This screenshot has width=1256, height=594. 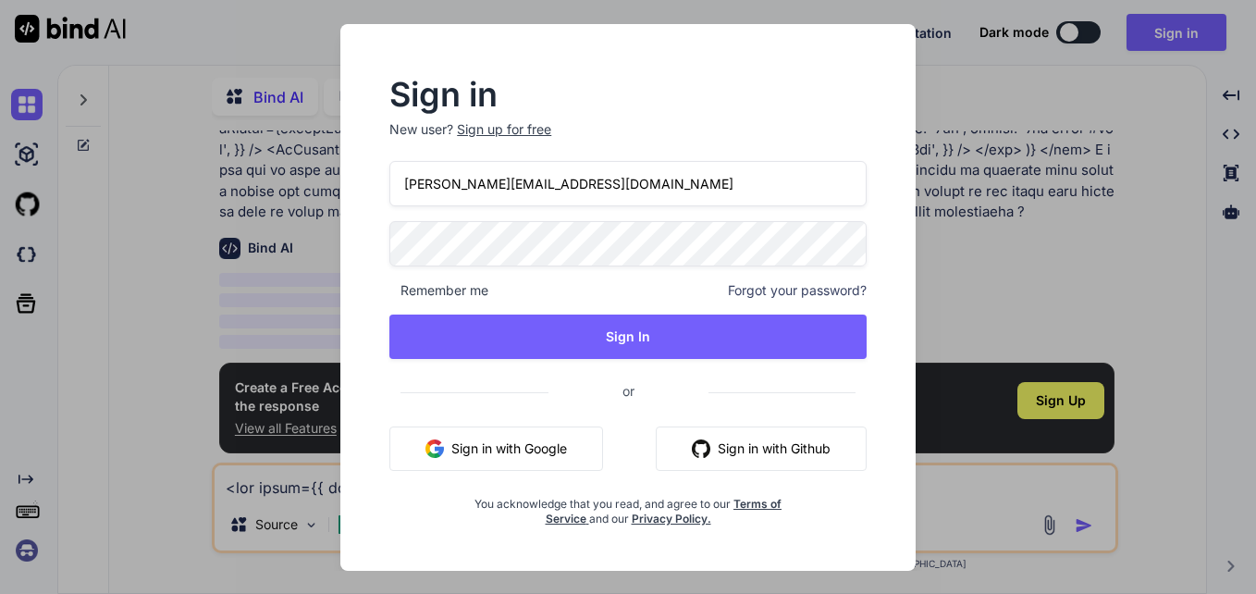 What do you see at coordinates (628, 337) in the screenshot?
I see `button: Sign In` at bounding box center [628, 337].